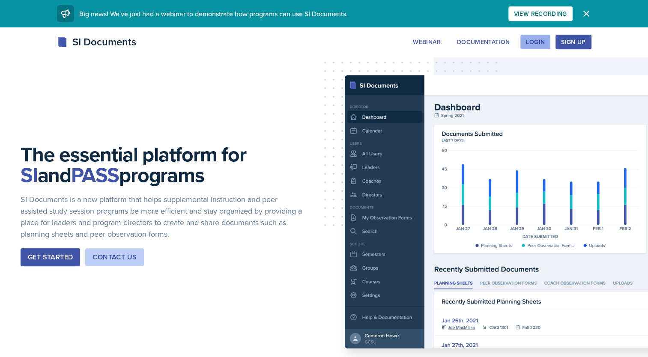  What do you see at coordinates (114, 258) in the screenshot?
I see `div: Contact Us` at bounding box center [114, 258].